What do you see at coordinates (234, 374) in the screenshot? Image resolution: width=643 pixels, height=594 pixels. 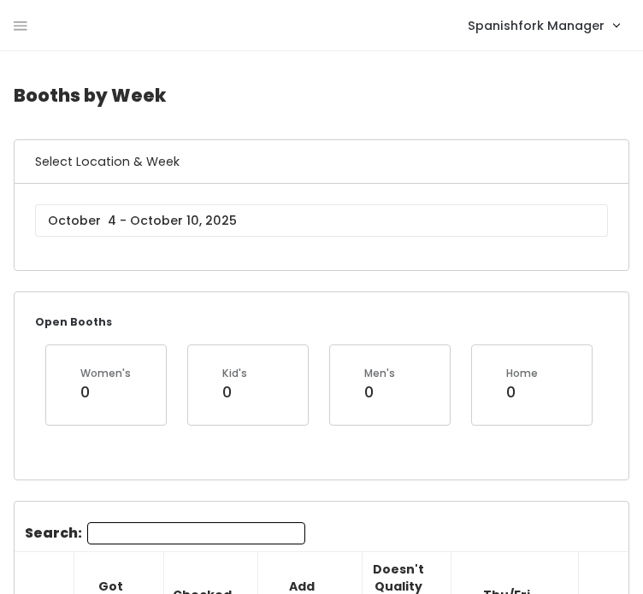 I see `div: Kid's` at bounding box center [234, 374].